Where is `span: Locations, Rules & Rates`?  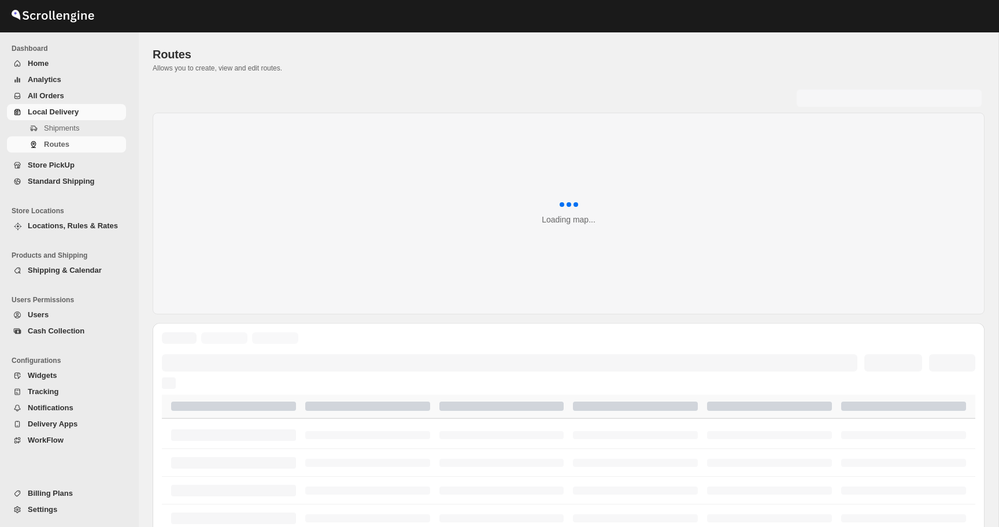
span: Locations, Rules & Rates is located at coordinates (73, 225).